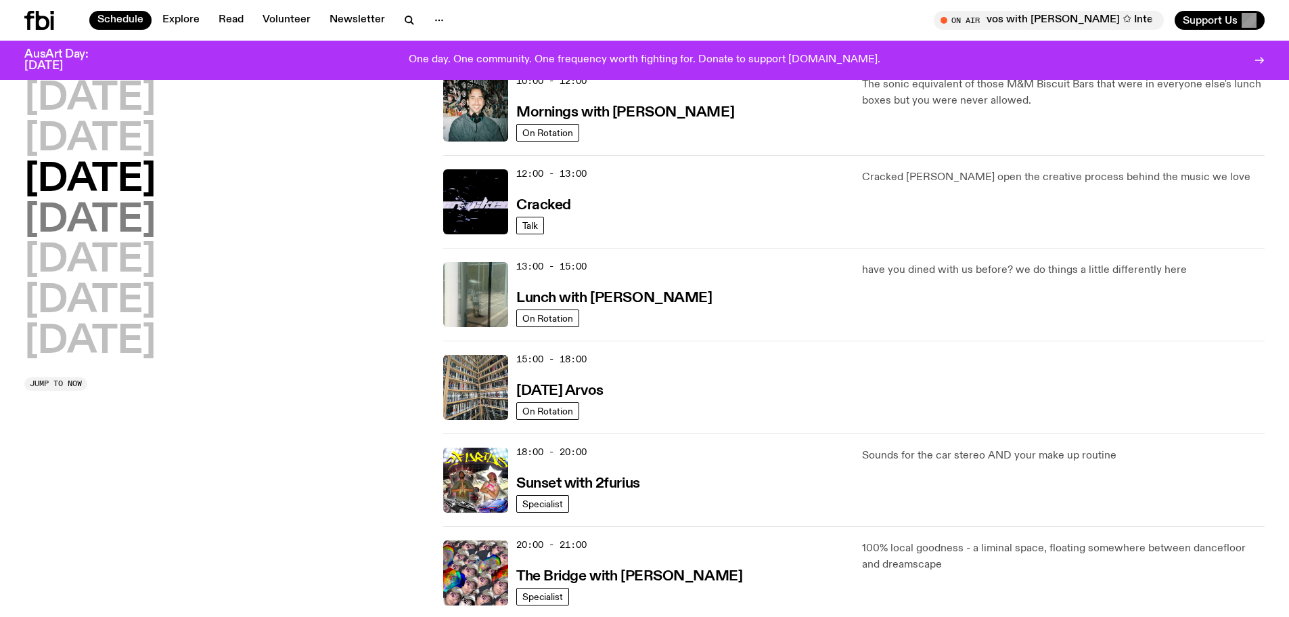  I want to click on img: A corner shot of the fbi music library, so click(476, 387).